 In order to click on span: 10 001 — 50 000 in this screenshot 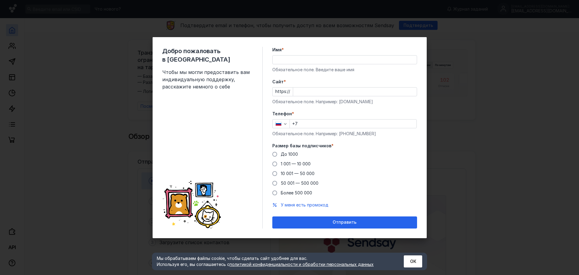, I will do `click(298, 173)`.